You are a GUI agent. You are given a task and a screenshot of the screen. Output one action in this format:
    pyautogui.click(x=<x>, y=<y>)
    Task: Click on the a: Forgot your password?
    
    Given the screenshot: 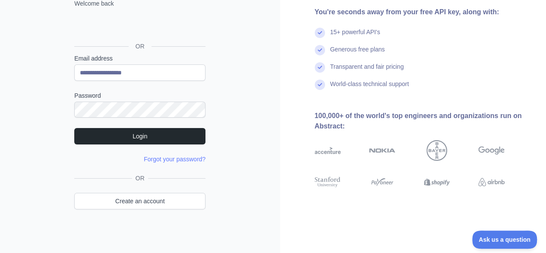 What is the action you would take?
    pyautogui.click(x=175, y=159)
    